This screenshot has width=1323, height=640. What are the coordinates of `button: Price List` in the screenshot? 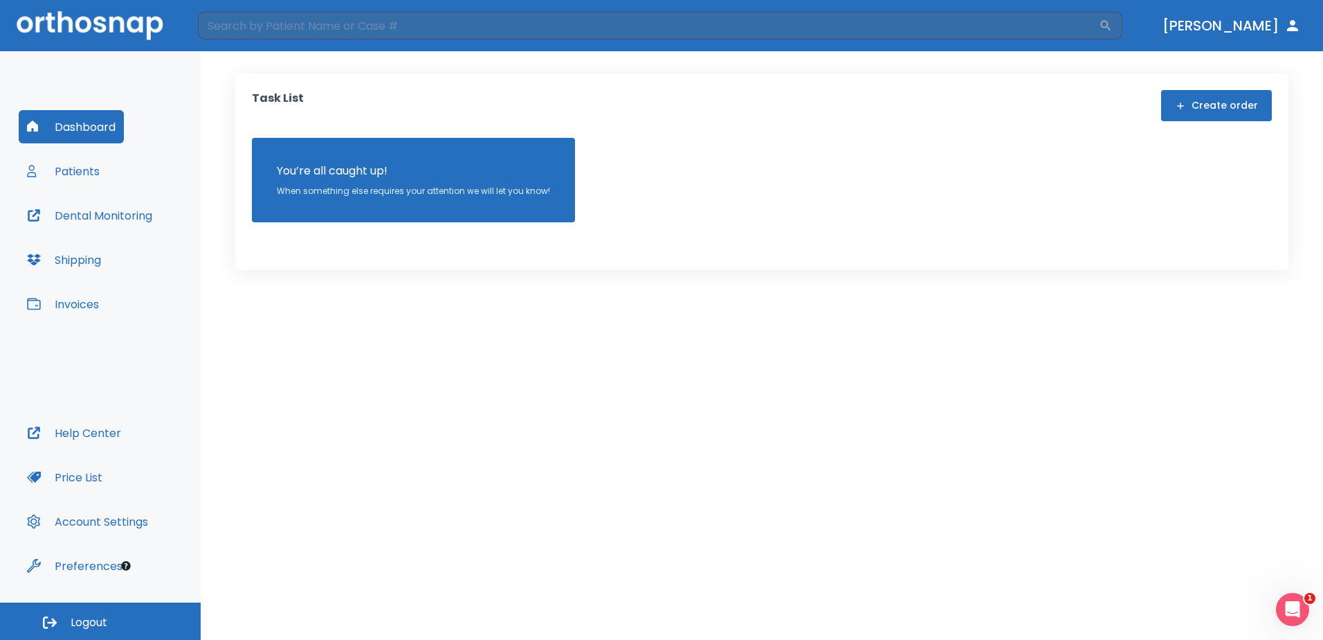 It's located at (64, 477).